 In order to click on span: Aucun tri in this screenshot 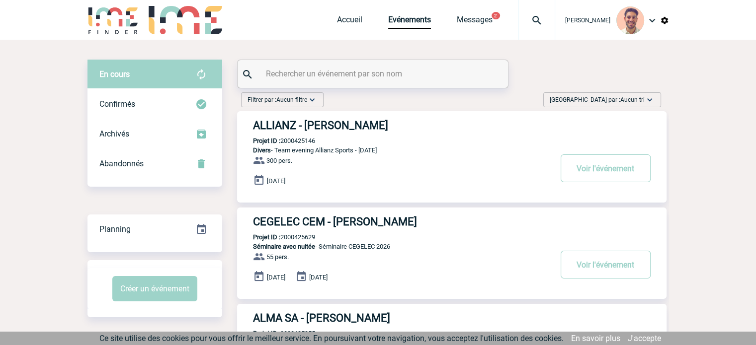, I will do `click(632, 100)`.